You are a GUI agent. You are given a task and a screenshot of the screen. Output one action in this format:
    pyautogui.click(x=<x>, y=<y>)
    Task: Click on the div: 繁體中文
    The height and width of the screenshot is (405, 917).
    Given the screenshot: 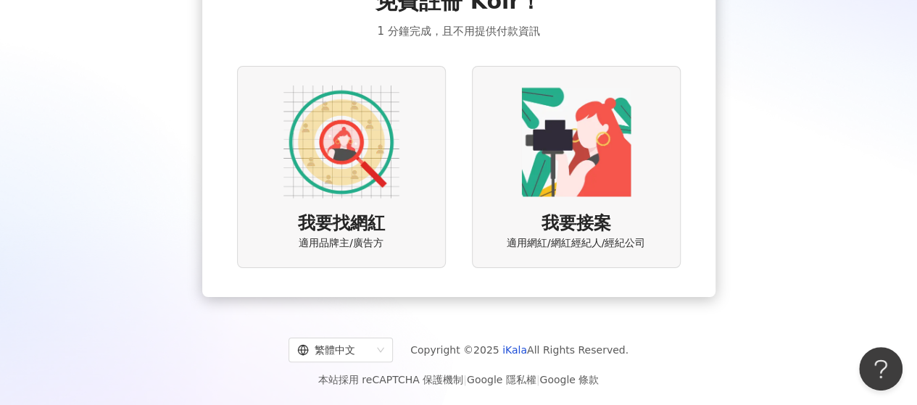 What is the action you would take?
    pyautogui.click(x=334, y=350)
    